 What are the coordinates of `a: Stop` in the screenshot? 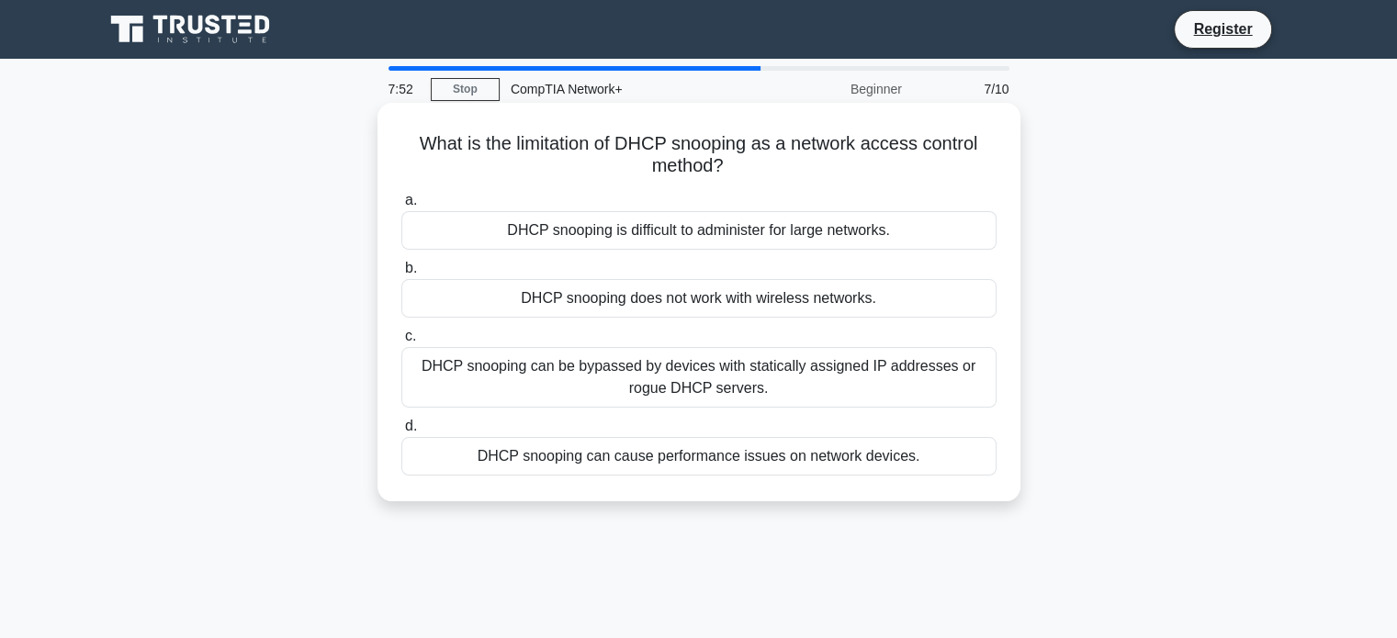 It's located at (465, 89).